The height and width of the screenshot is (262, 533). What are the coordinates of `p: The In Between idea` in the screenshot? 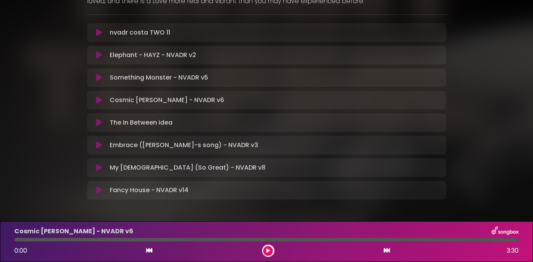 It's located at (141, 122).